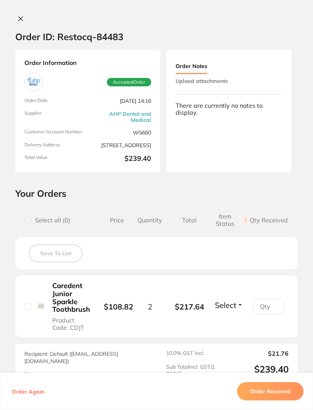 The width and height of the screenshot is (313, 410). I want to click on img: Caredent Junior Sparkle Toothbrush, so click(40, 305).